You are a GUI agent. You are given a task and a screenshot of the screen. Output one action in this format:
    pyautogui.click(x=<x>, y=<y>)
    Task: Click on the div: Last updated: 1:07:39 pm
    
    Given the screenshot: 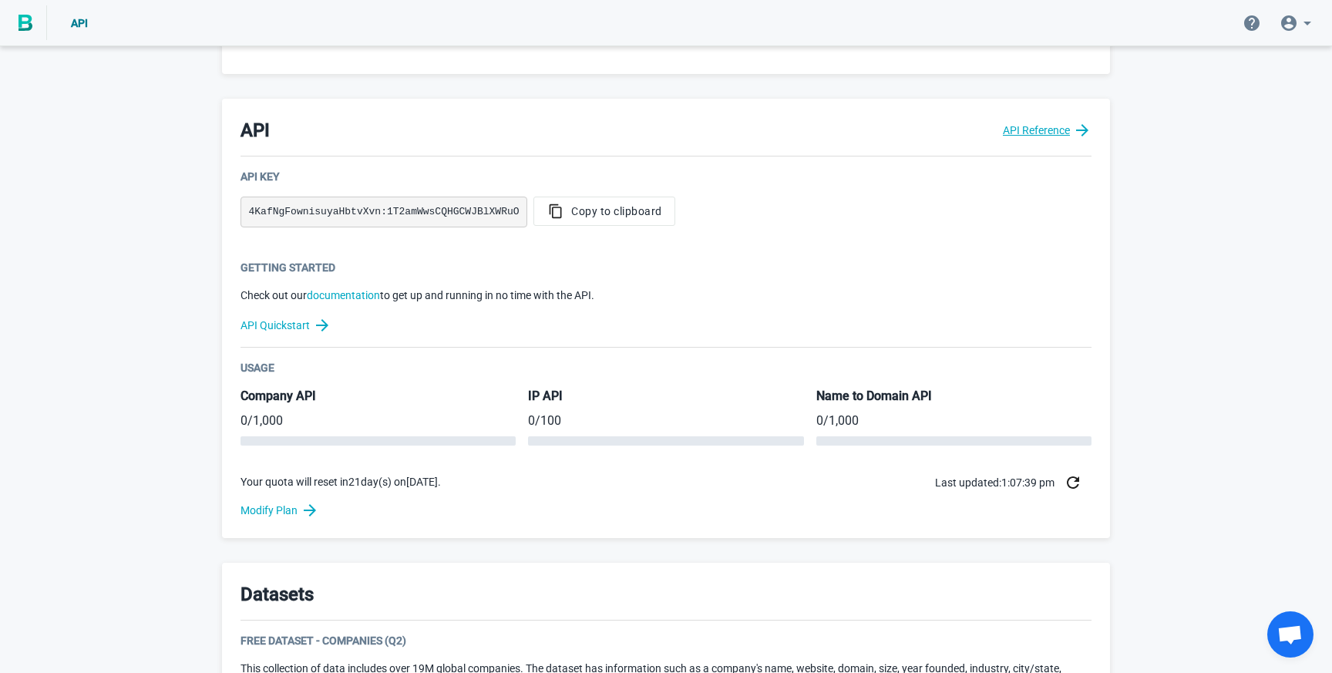 What is the action you would take?
    pyautogui.click(x=1013, y=483)
    